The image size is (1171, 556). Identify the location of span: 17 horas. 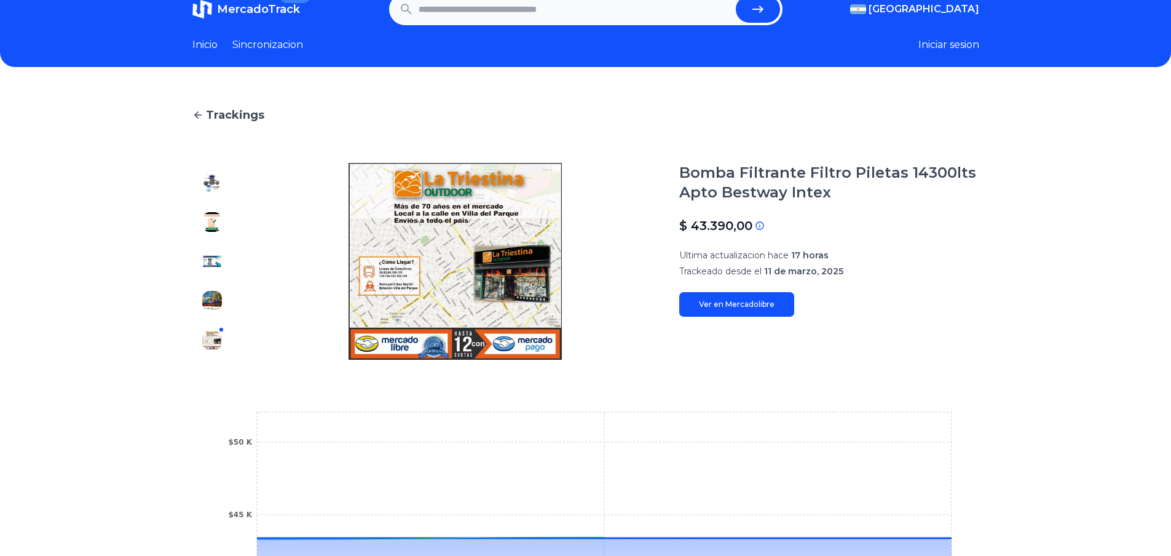
(810, 255).